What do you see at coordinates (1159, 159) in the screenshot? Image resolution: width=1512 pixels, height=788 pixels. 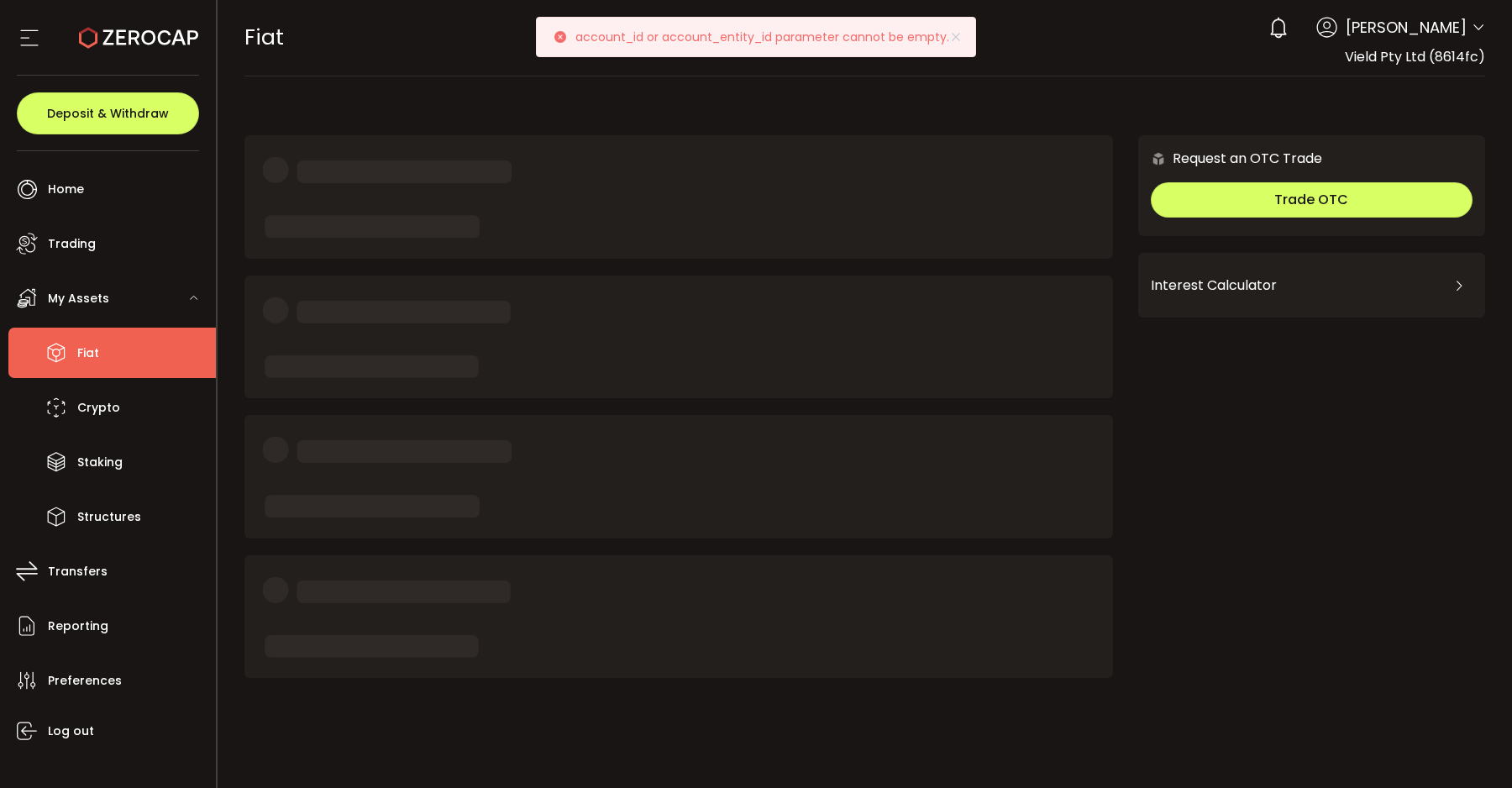 I see `img: 6nGpN7MZ9FLuBP83NiajKbTRY4UzlzQtBKtCrLLspmCkSvCZHBKvY3NxgQaT5JnOQREvtQ257bXeeSTueZfAPizblJ+Fe8JwA...` at bounding box center [1159, 159].